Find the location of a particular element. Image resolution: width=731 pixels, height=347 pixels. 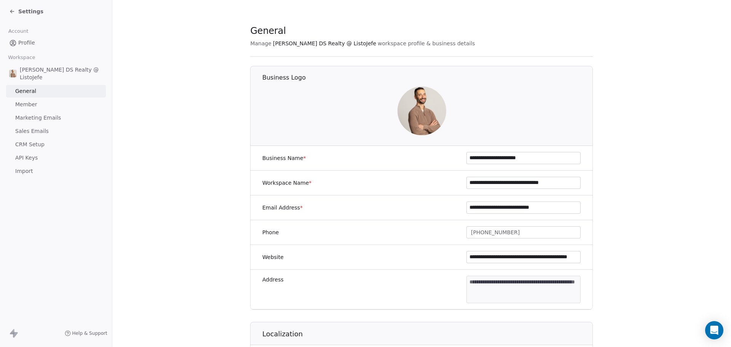

span: API Keys is located at coordinates (26, 158).